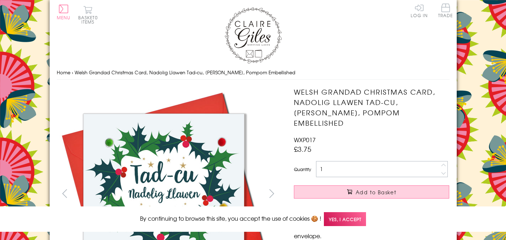  Describe the element at coordinates (376, 192) in the screenshot. I see `span: Add to Basket` at that location.